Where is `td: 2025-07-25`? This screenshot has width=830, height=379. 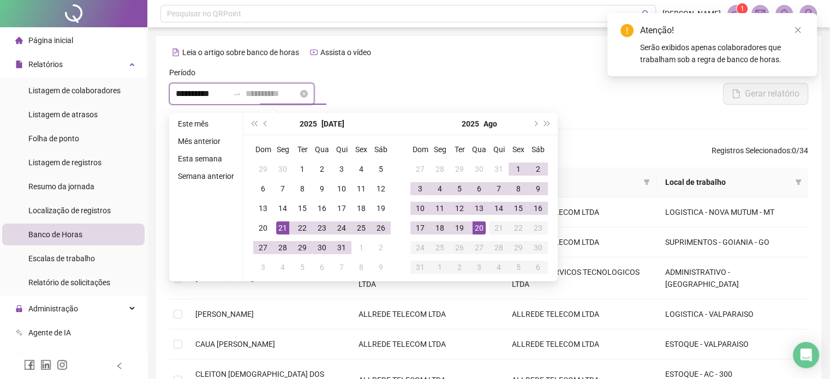
td: 2025-07-25 is located at coordinates (361, 228).